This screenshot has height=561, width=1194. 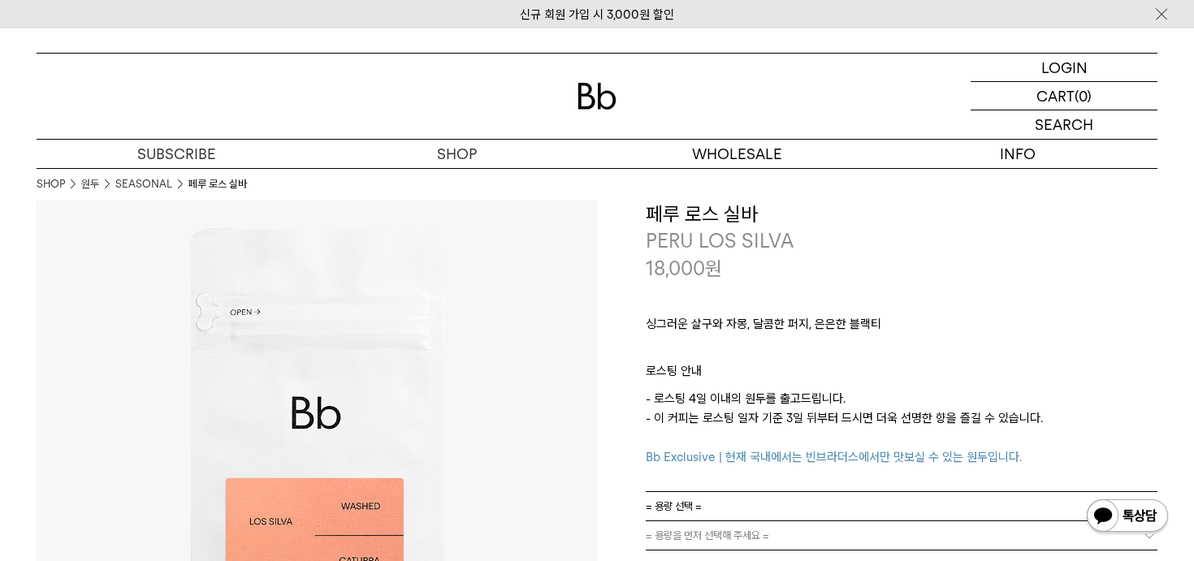 I want to click on a: 신규 회원 가입 시 3,000원 할인, so click(x=597, y=15).